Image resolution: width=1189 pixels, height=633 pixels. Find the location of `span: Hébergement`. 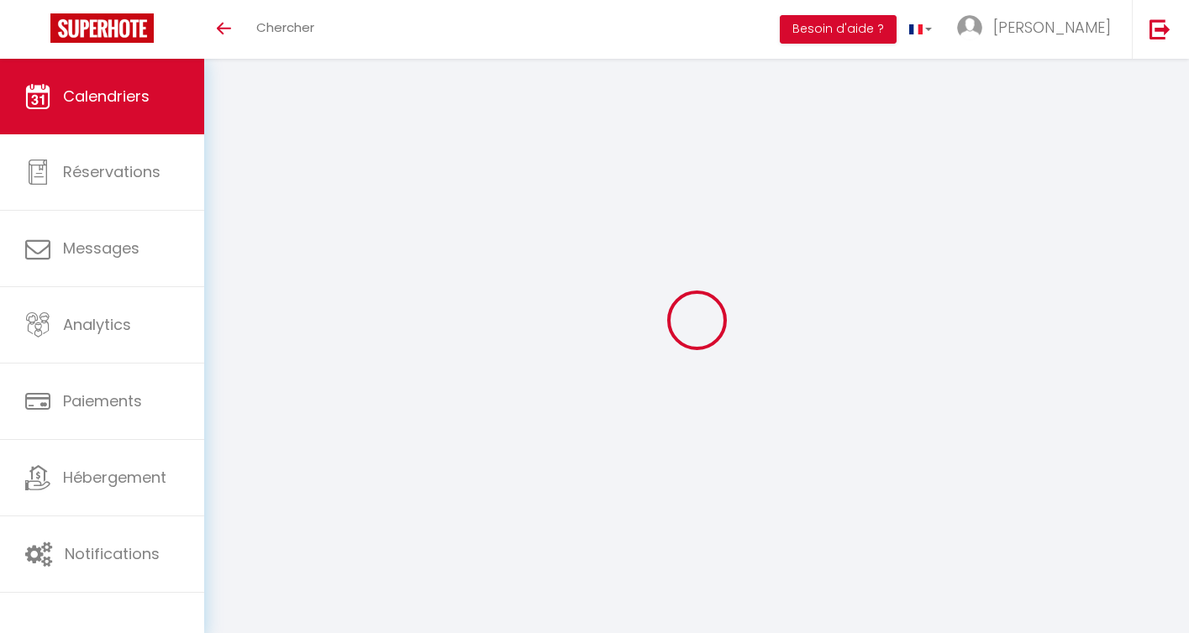

span: Hébergement is located at coordinates (114, 477).